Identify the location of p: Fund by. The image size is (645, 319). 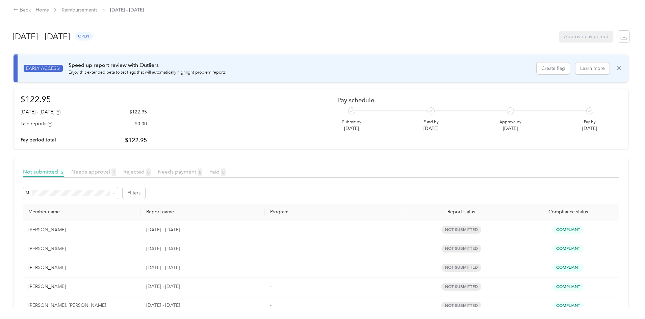
(431, 122).